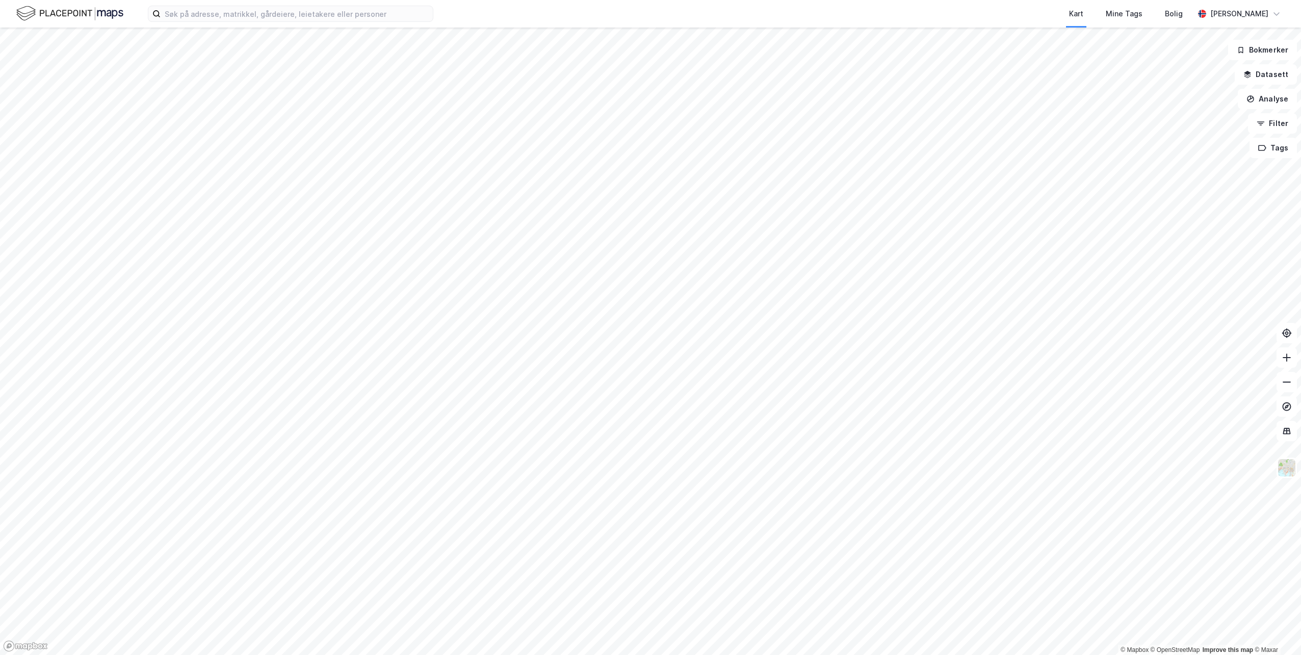  What do you see at coordinates (25, 645) in the screenshot?
I see `a: Mapbox homepage` at bounding box center [25, 645].